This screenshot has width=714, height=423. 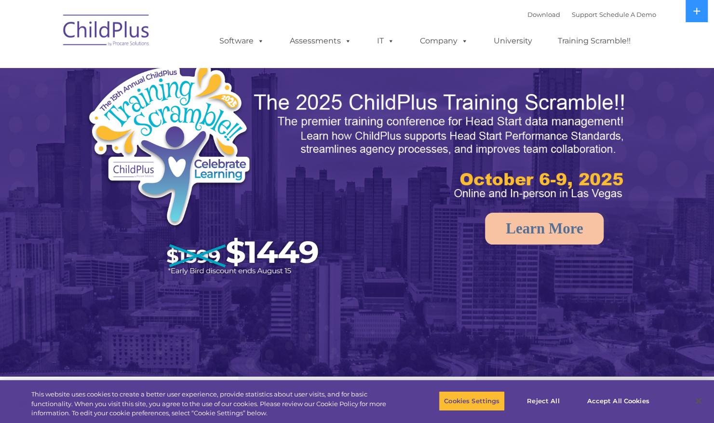 I want to click on a: Schedule A Demo, so click(x=628, y=14).